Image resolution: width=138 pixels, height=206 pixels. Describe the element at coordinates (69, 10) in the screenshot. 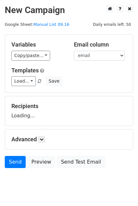

I see `h2: New Campaign` at that location.